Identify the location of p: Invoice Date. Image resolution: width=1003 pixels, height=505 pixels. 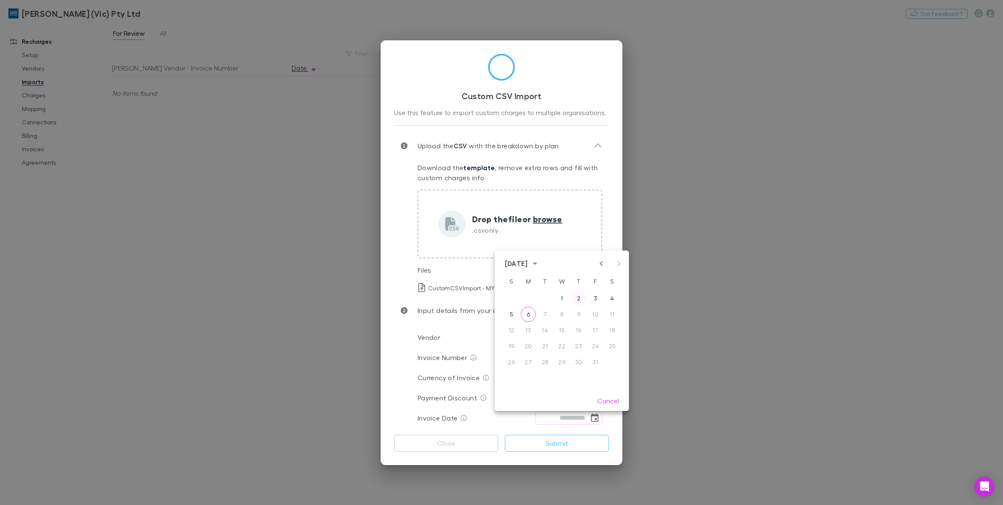
(437, 418).